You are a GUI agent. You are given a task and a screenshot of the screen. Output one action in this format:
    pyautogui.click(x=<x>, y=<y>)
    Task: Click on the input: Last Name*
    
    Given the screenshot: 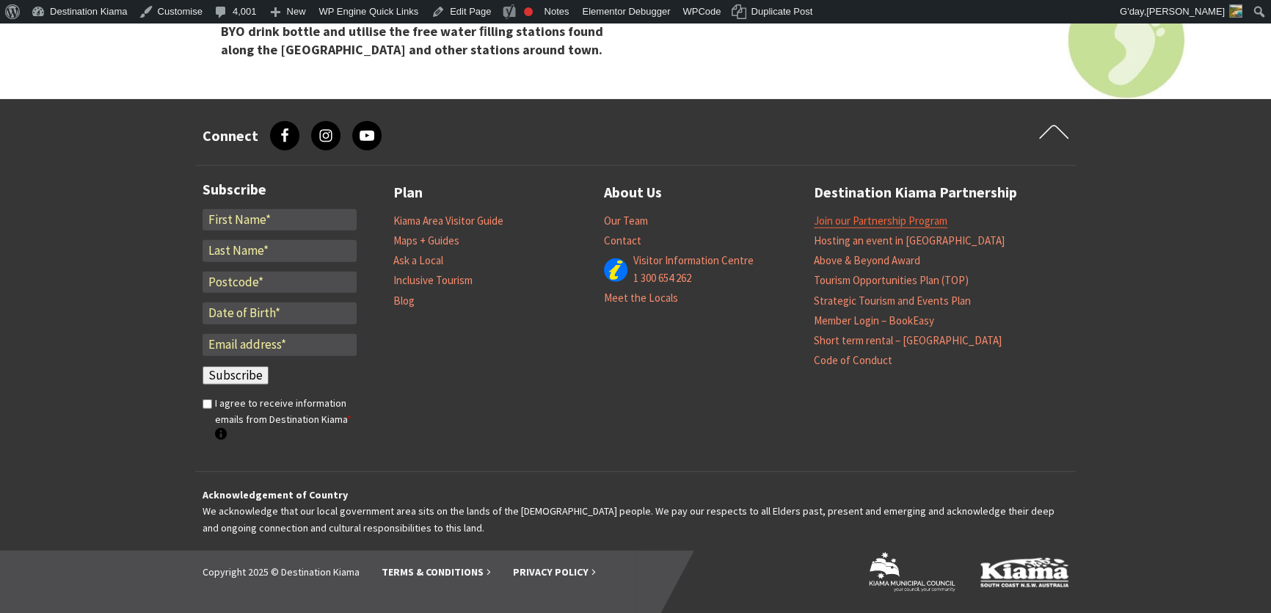 What is the action you would take?
    pyautogui.click(x=280, y=251)
    